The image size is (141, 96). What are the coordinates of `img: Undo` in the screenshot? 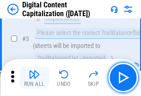 It's located at (64, 74).